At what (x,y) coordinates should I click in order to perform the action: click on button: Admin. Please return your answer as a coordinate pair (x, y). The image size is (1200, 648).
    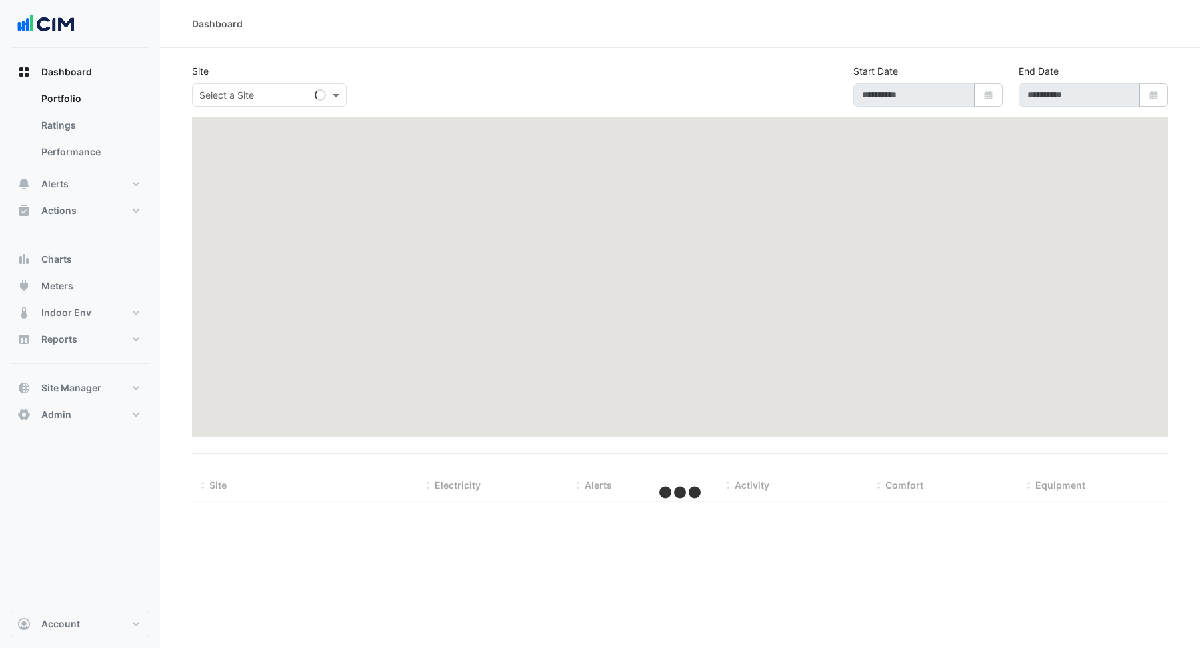
    Looking at the image, I should click on (80, 415).